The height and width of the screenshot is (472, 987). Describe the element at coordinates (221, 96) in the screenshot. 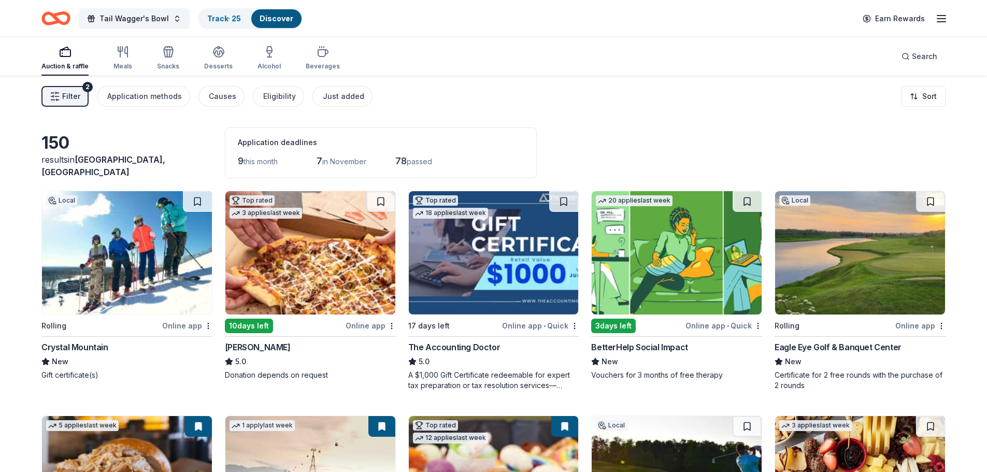

I see `button: Causes` at that location.